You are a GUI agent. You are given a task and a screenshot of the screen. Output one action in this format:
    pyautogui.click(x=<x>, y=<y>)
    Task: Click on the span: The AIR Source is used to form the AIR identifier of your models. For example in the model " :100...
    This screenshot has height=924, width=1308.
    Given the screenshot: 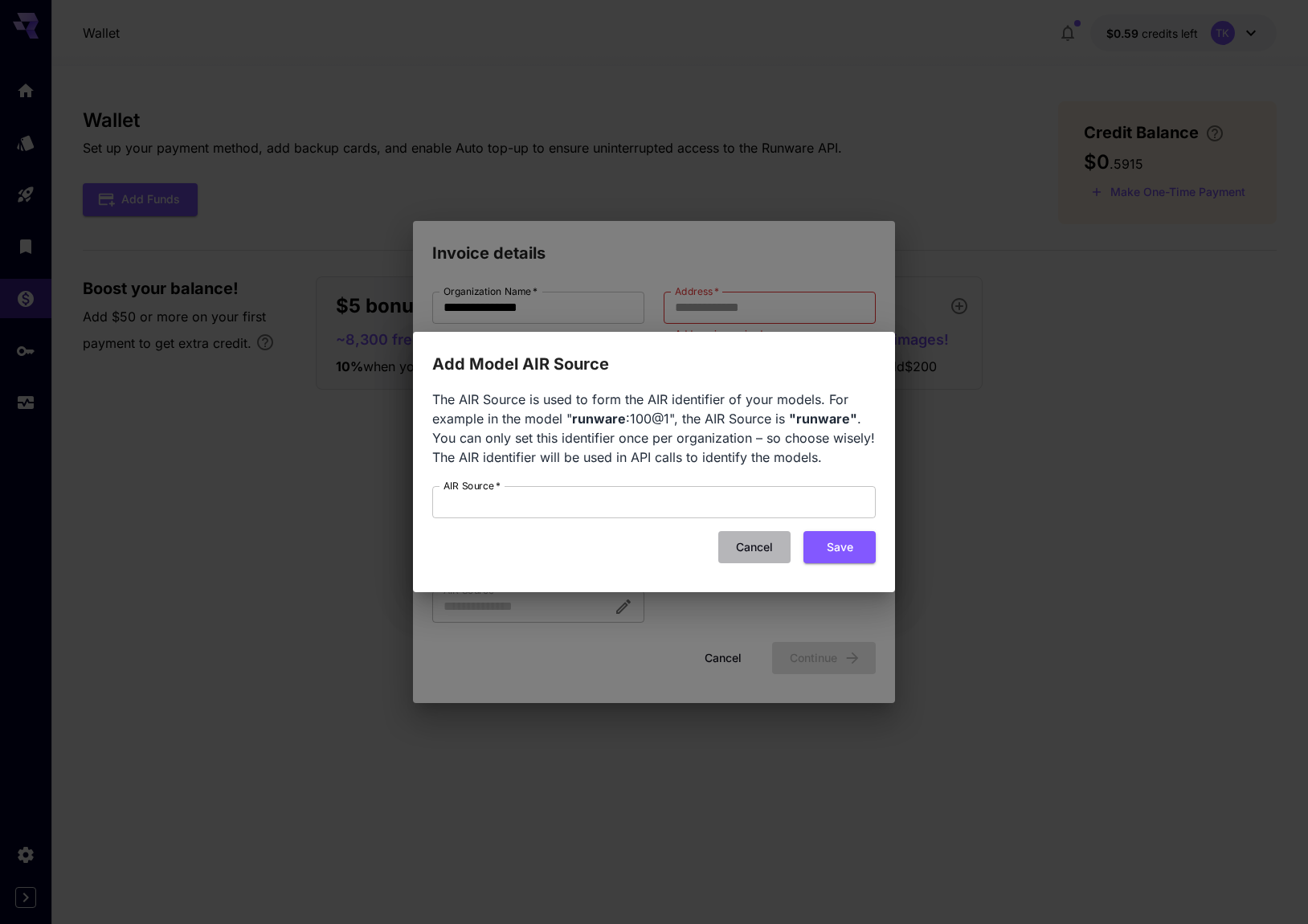 What is the action you would take?
    pyautogui.click(x=654, y=428)
    